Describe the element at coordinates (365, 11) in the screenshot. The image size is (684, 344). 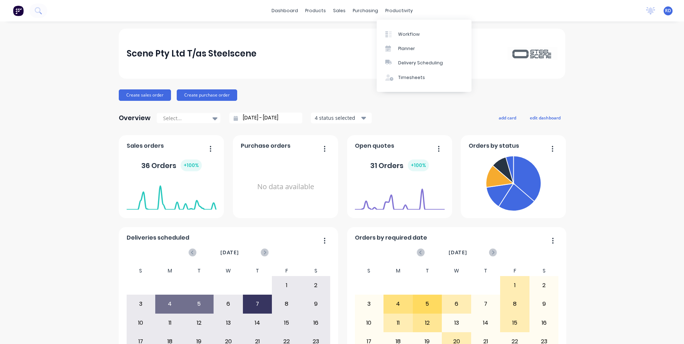
I see `div: purchasing` at that location.